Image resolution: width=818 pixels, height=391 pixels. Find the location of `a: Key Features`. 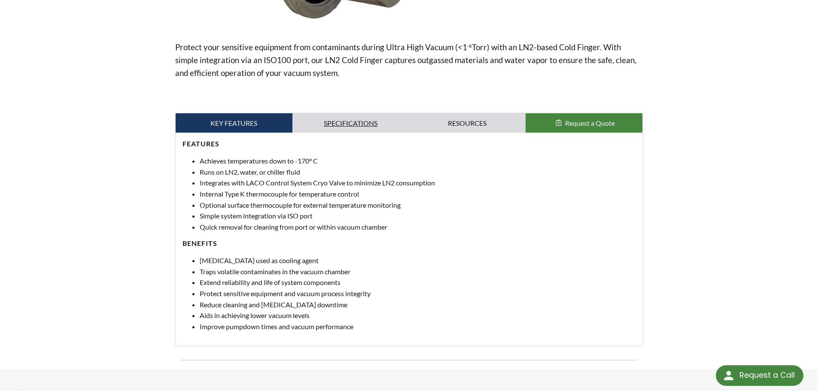

a: Key Features is located at coordinates (234, 123).